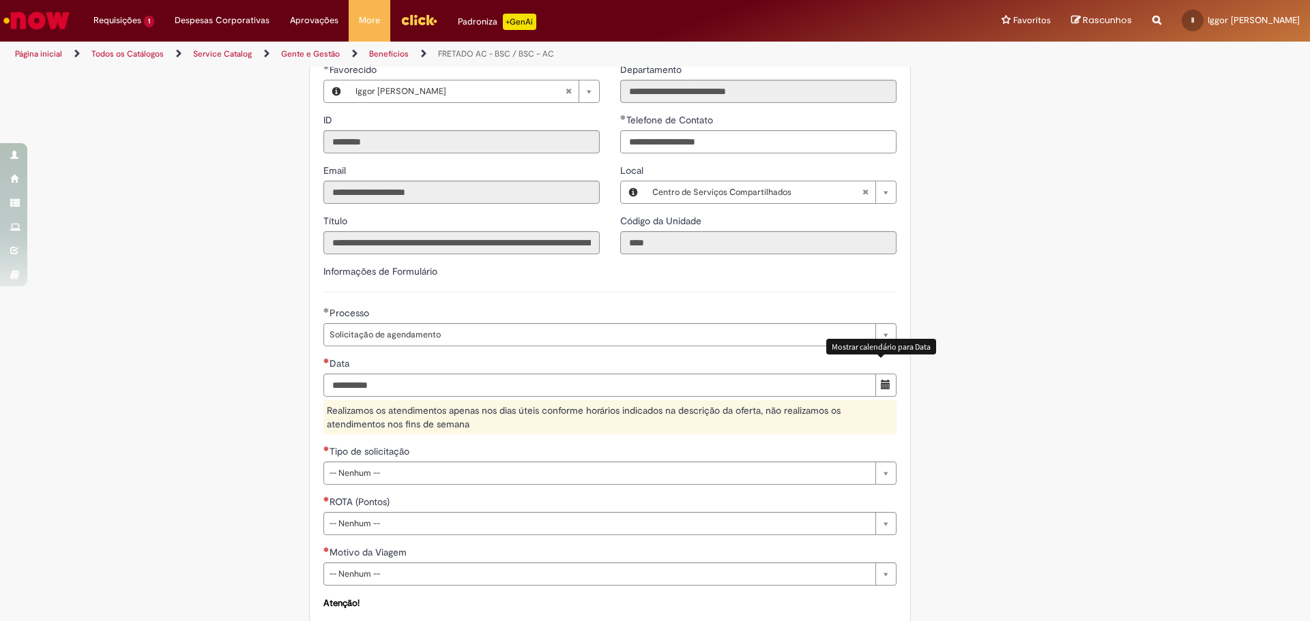 This screenshot has width=1310, height=621. What do you see at coordinates (361, 502) in the screenshot?
I see `span: ROTA (Pontos)` at bounding box center [361, 502].